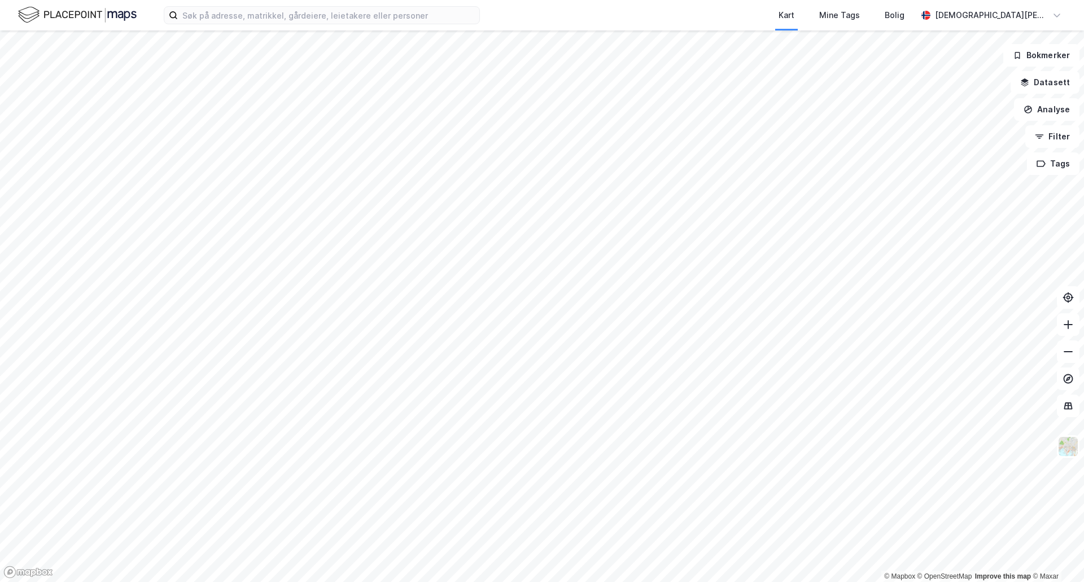  I want to click on button: Bokmerker, so click(1041, 55).